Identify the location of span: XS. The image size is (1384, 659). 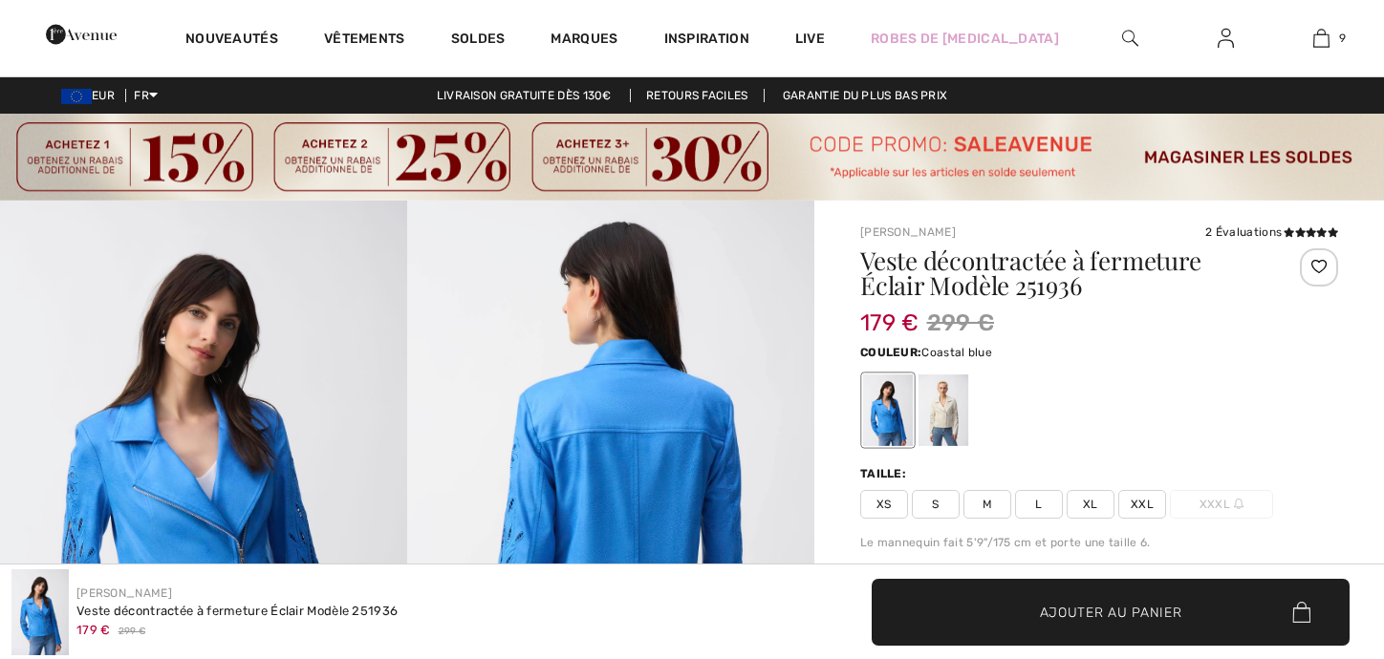
(884, 505).